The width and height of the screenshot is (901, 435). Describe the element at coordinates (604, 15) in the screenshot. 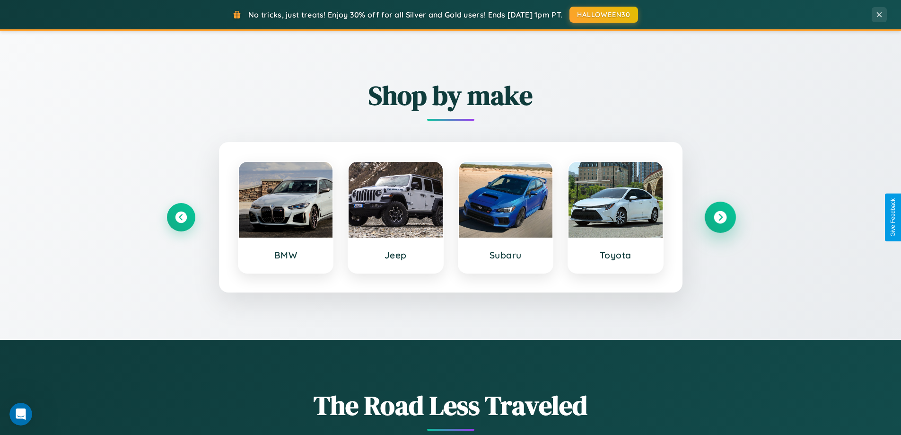

I see `button: HALLOWEEN30` at that location.